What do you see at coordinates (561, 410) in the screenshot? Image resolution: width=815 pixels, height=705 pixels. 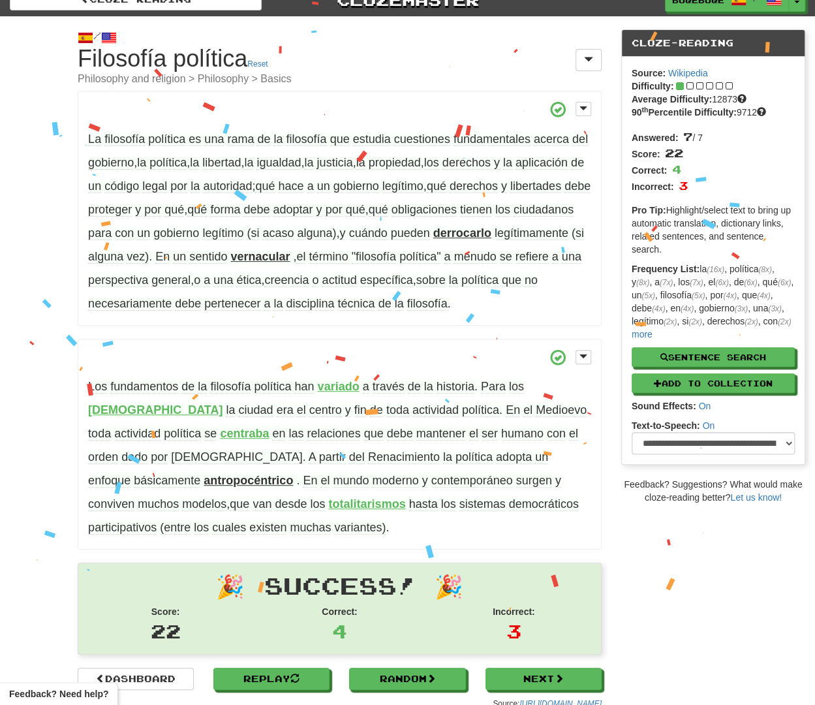 I see `span: Medioevo` at bounding box center [561, 410].